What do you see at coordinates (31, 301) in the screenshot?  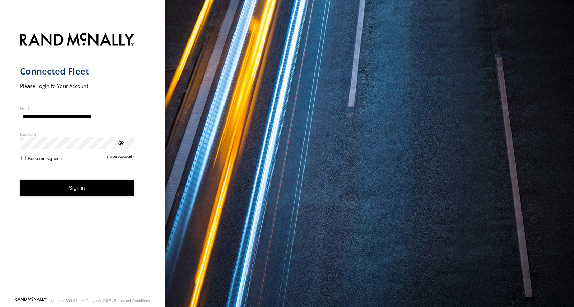 I see `a: Visit our Website` at bounding box center [31, 301].